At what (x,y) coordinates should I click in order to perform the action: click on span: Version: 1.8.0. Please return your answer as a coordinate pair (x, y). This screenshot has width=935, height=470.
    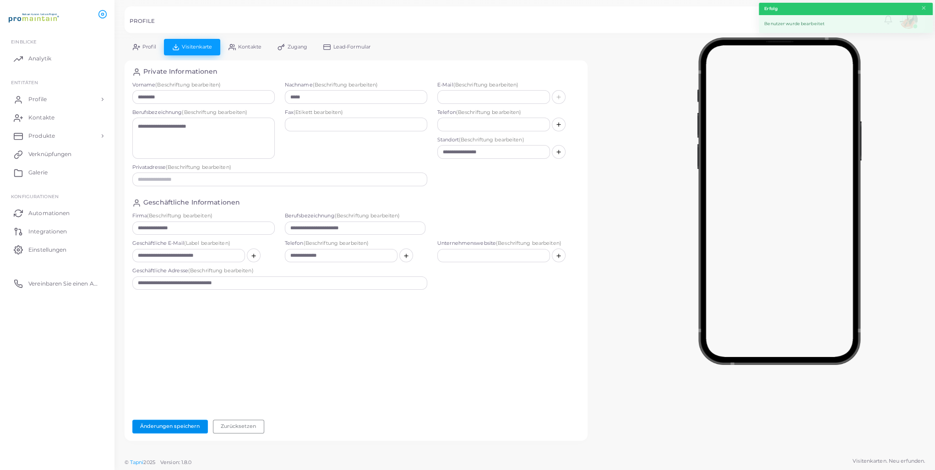
    Looking at the image, I should click on (176, 463).